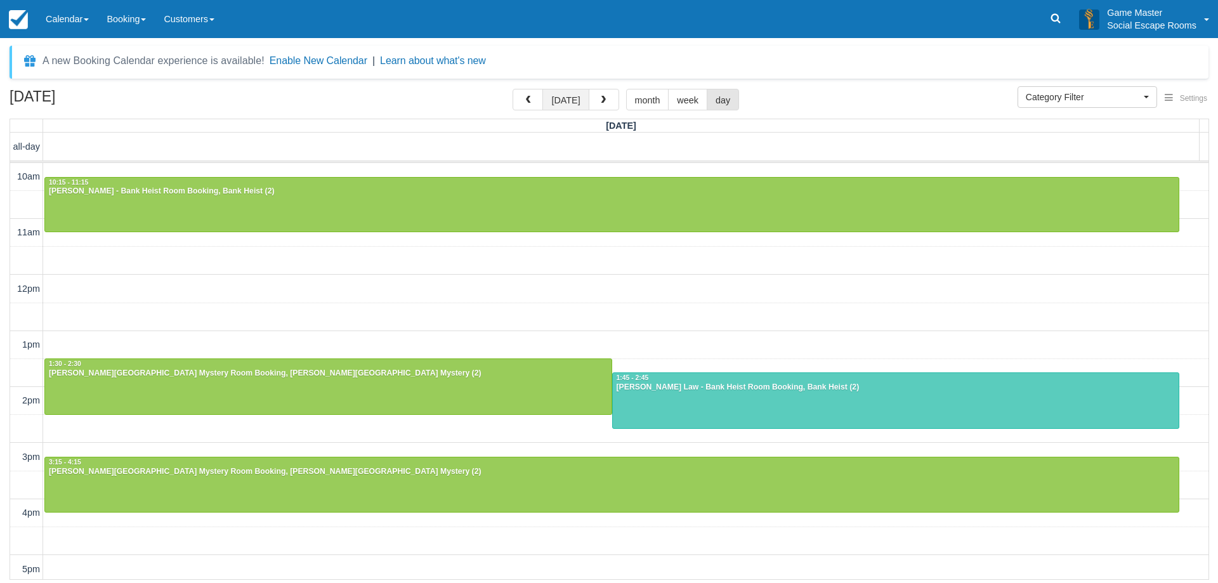 This screenshot has height=583, width=1218. What do you see at coordinates (1088, 97) in the screenshot?
I see `button: Category Filter` at bounding box center [1088, 97].